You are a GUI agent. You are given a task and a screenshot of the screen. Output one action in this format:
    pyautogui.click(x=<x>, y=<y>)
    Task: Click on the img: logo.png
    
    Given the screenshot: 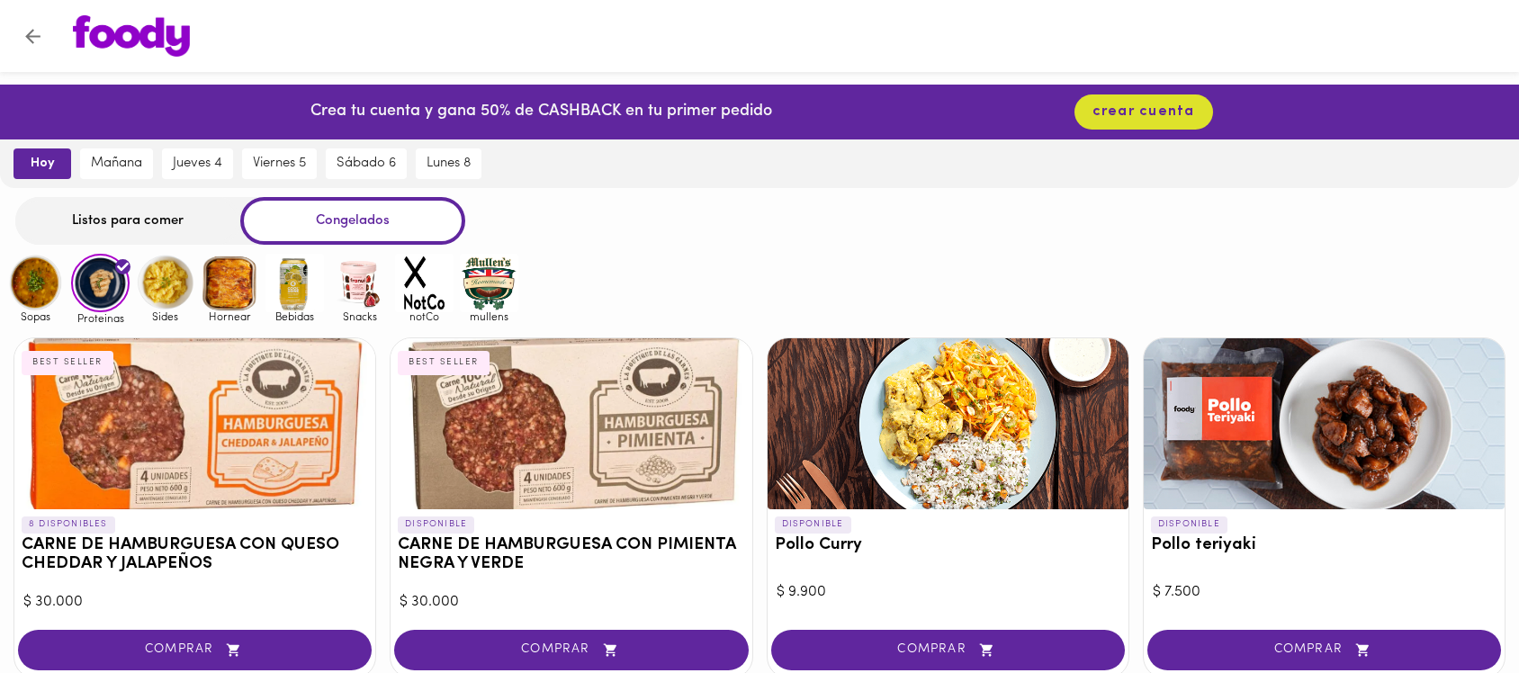 What is the action you would take?
    pyautogui.click(x=131, y=36)
    